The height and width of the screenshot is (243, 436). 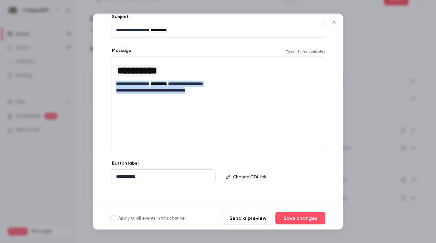 I want to click on label: Button label, so click(x=124, y=163).